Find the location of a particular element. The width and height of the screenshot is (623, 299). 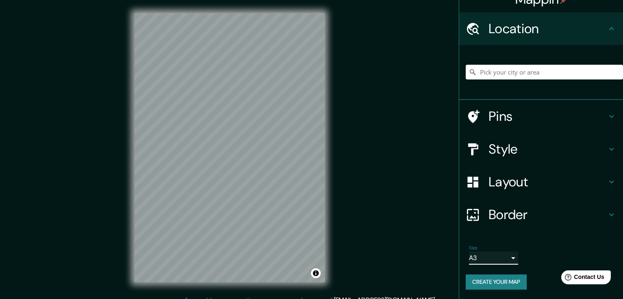

div: Location is located at coordinates (541, 29).